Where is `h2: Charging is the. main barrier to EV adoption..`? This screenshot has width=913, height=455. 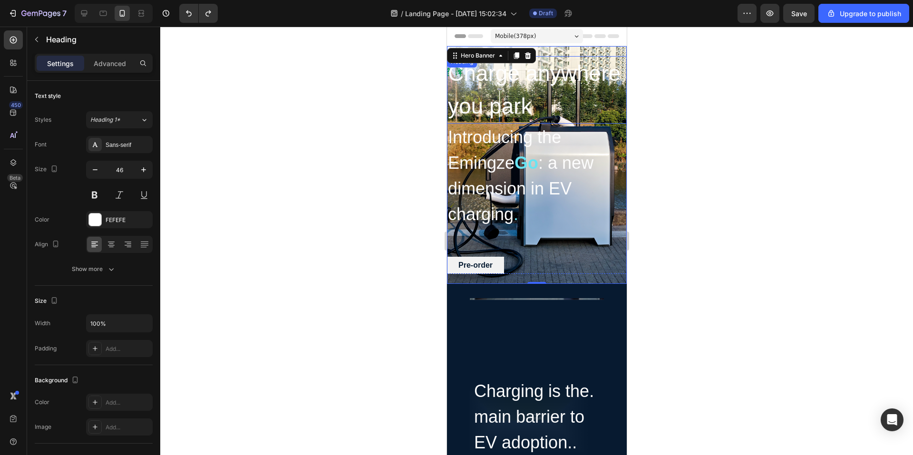
h2: Charging is the. main barrier to EV adoption.. is located at coordinates (90, 390).